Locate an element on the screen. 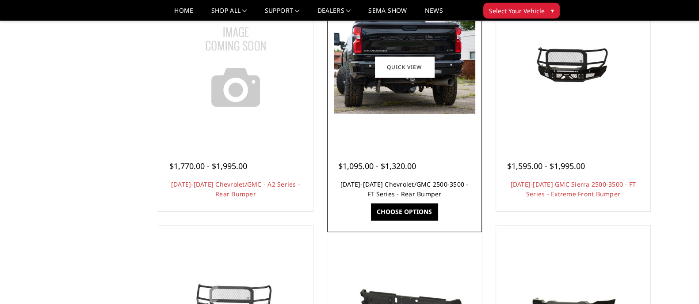 This screenshot has width=699, height=304. a: Quick view is located at coordinates (404, 67).